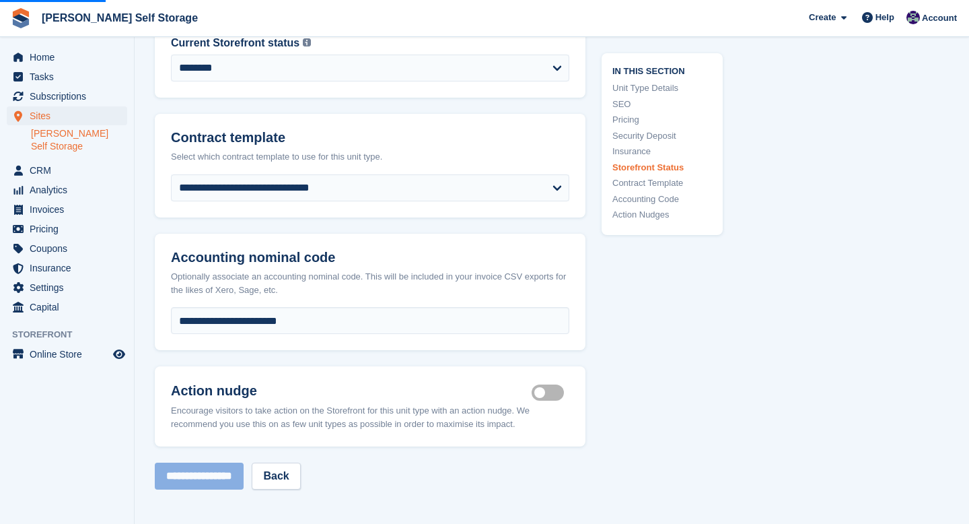 This screenshot has width=969, height=524. Describe the element at coordinates (70, 96) in the screenshot. I see `span: Subscriptions` at that location.